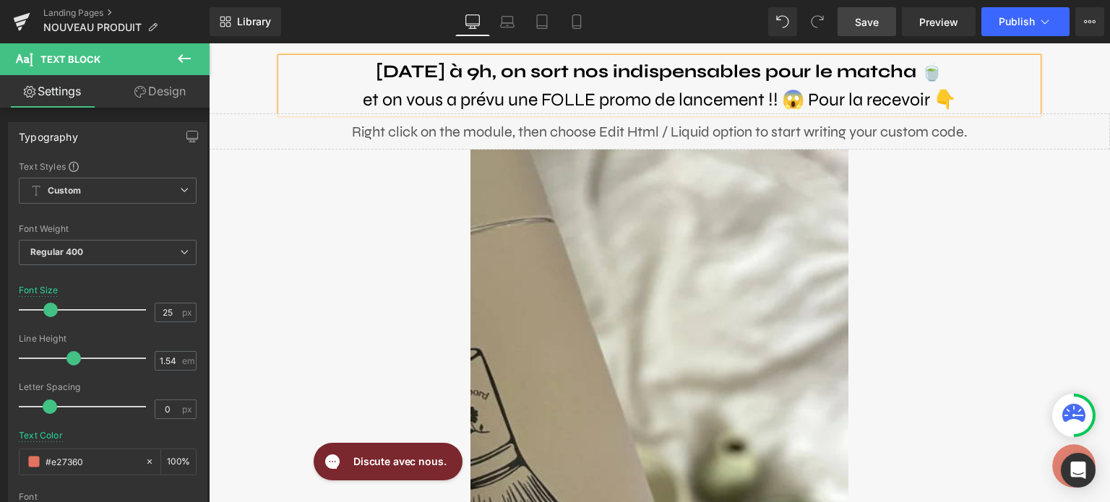  I want to click on span: NOUVEAU PRODUIT, so click(92, 27).